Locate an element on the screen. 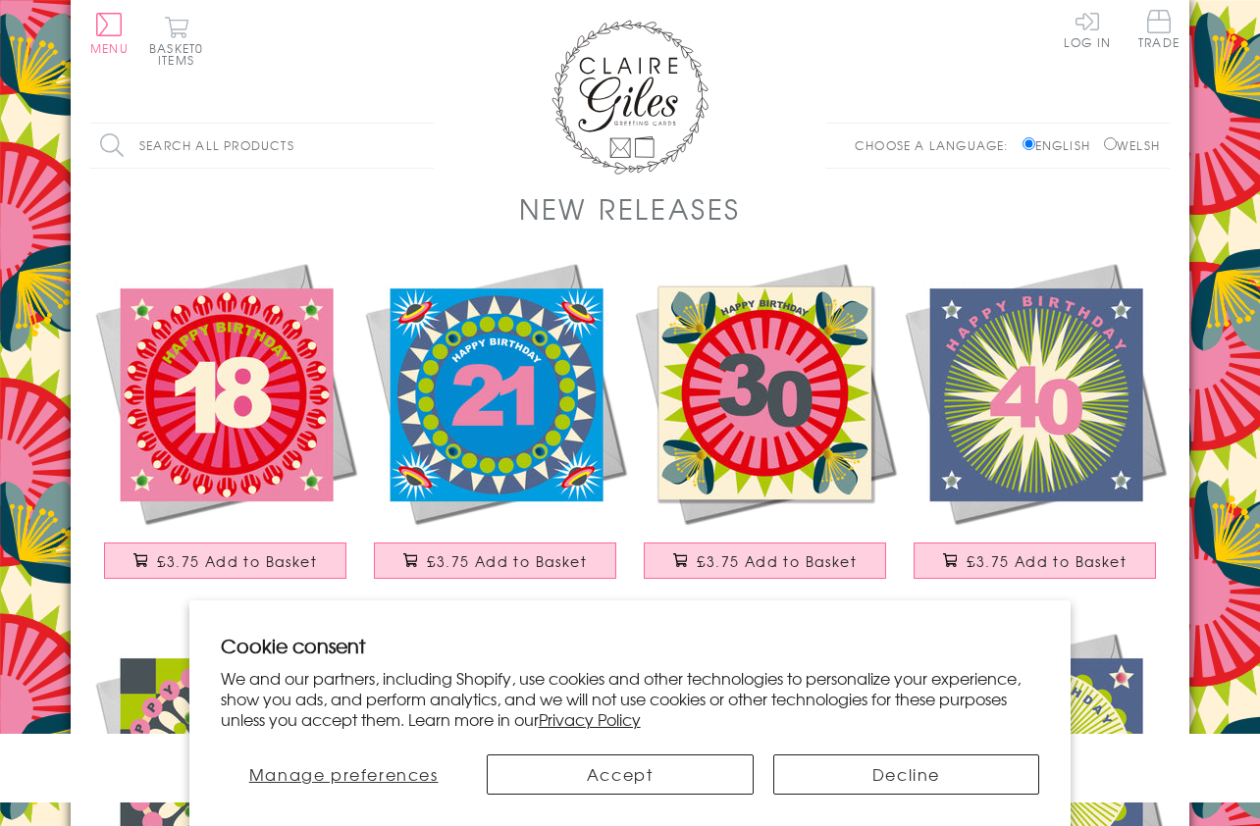 This screenshot has width=1260, height=826. button: Manage preferences is located at coordinates (344, 774).